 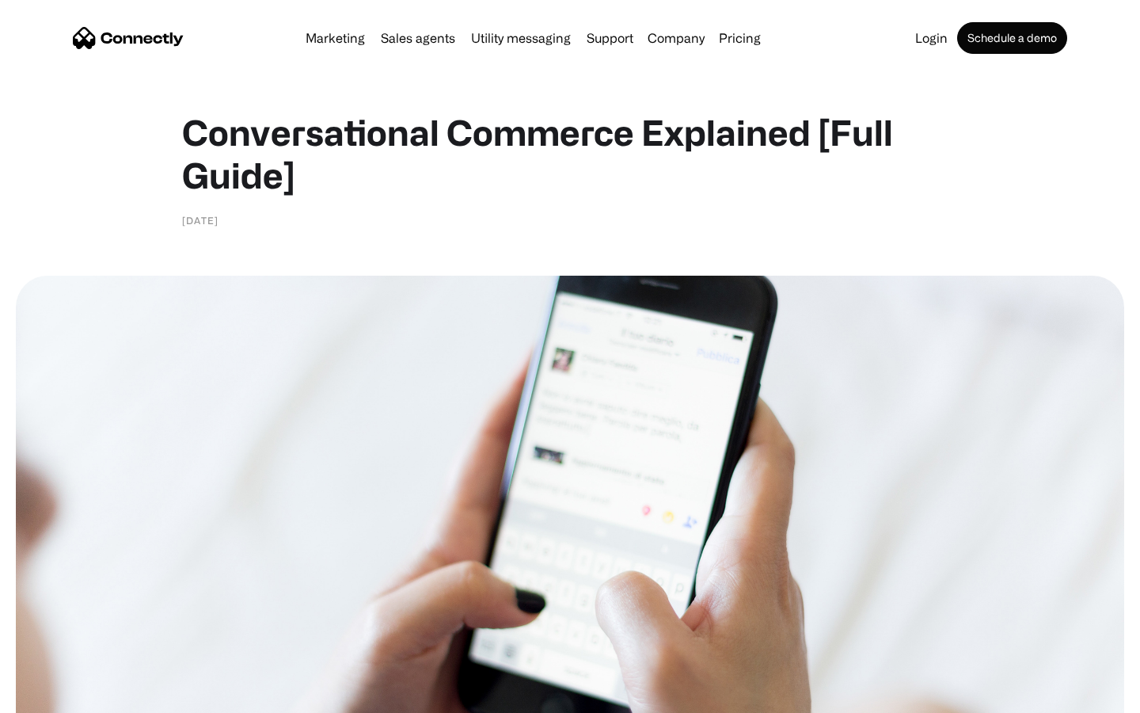 What do you see at coordinates (570, 154) in the screenshot?
I see `h1: Conversational Commerce Explained [Full Guide]` at bounding box center [570, 154].